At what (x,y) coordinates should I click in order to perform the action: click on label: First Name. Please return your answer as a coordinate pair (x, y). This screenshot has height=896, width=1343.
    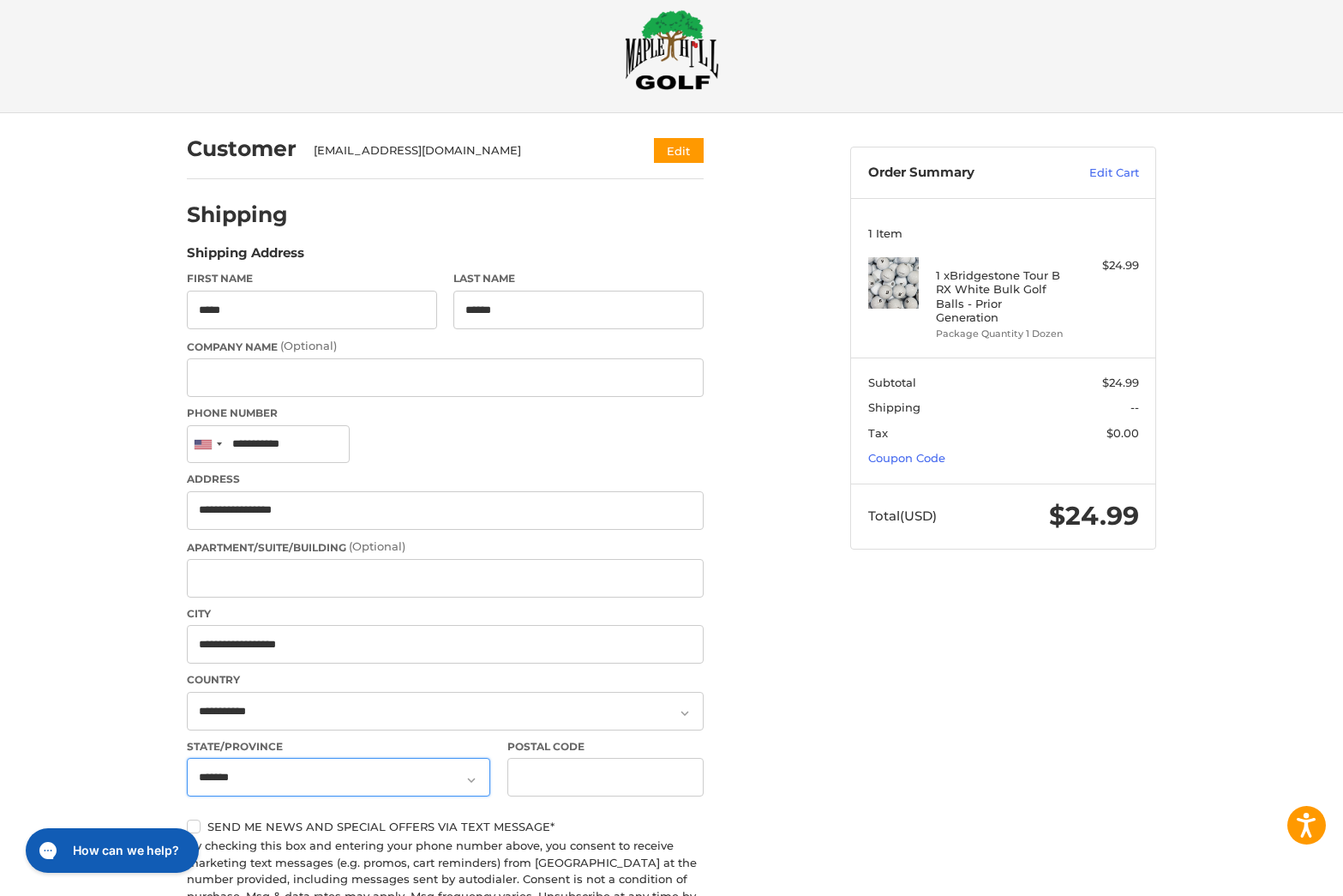
    Looking at the image, I should click on (312, 278).